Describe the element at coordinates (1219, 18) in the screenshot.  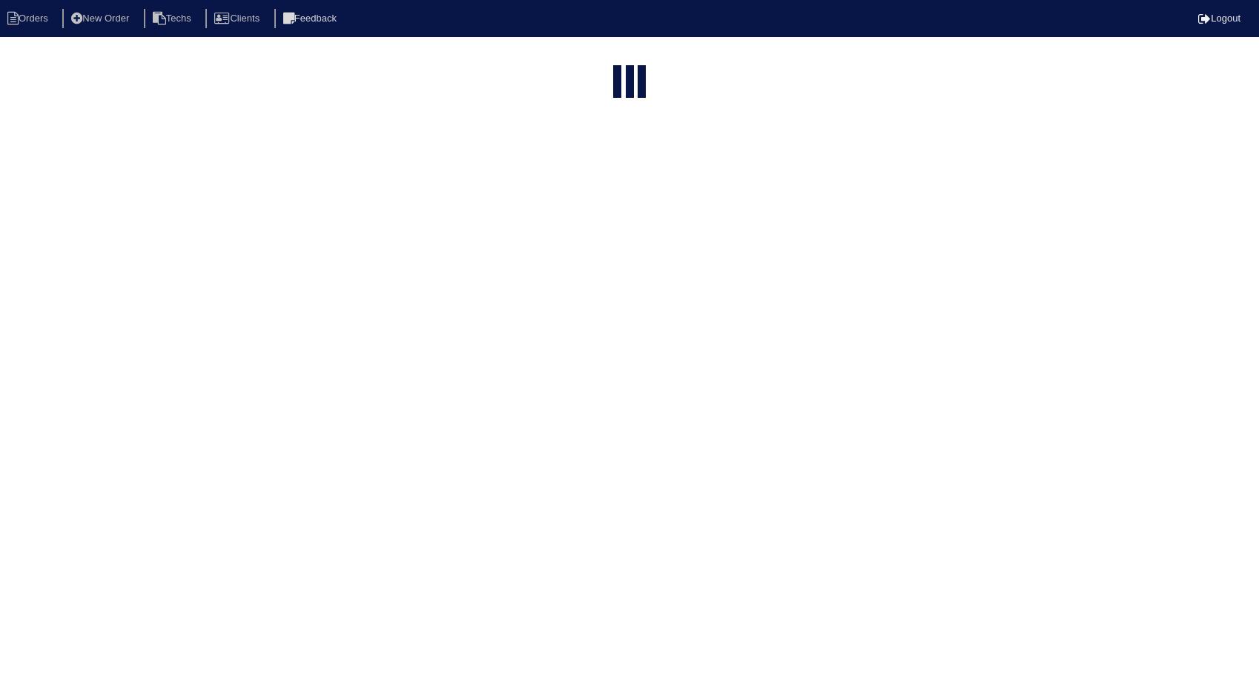
I see `a: Logout` at that location.